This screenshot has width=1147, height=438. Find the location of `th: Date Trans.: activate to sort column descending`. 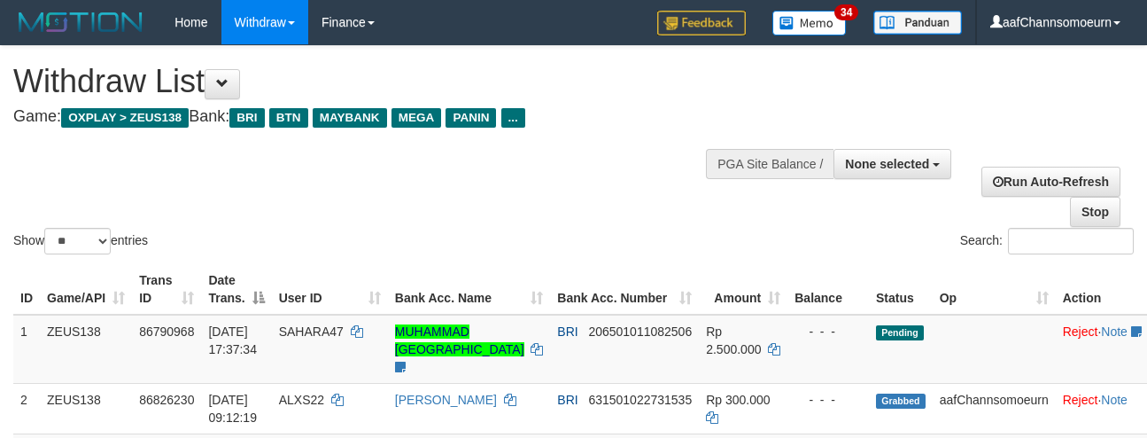

th: Date Trans.: activate to sort column descending is located at coordinates (236, 289).